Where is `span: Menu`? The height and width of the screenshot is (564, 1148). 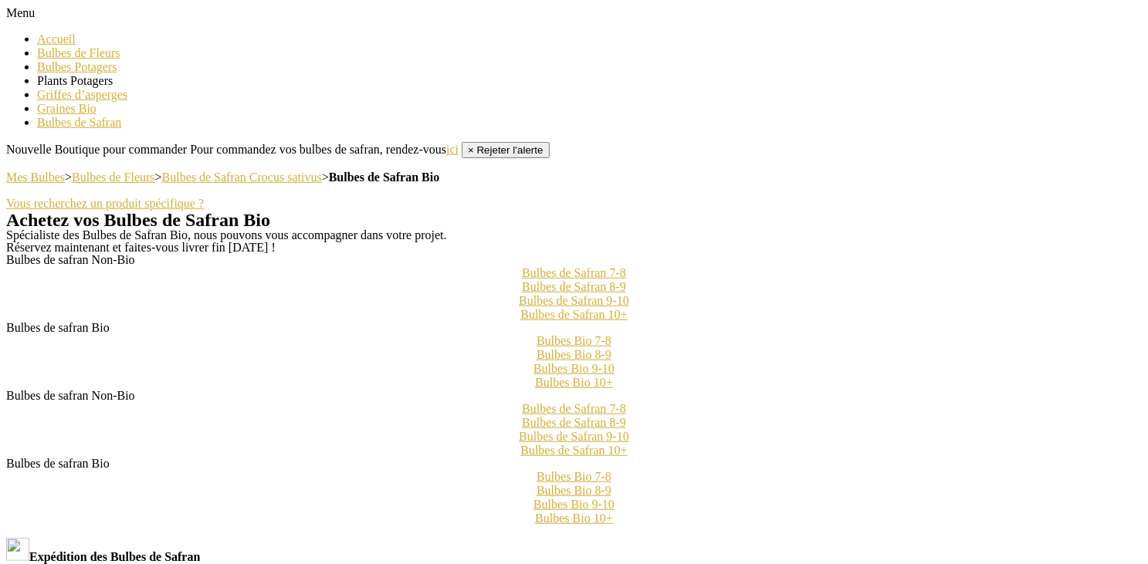 span: Menu is located at coordinates (20, 12).